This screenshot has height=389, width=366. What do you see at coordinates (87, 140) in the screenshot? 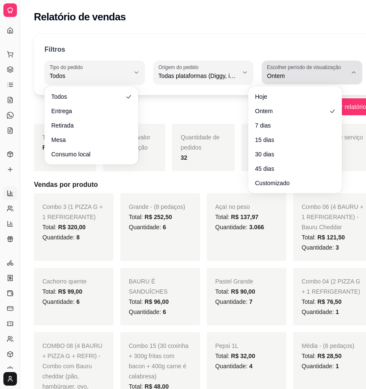
I see `span: Mesa` at bounding box center [87, 140].